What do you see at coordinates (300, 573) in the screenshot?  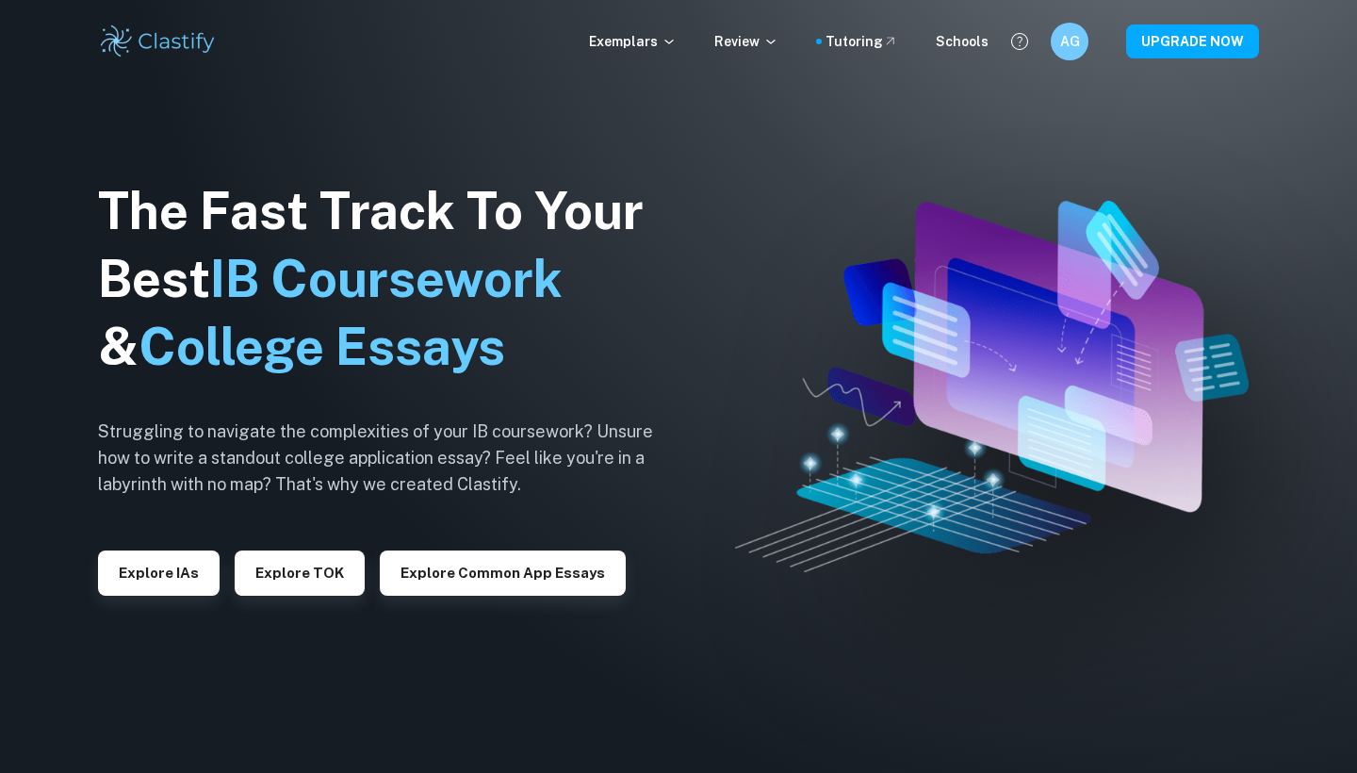 I see `button: Explore TOK` at bounding box center [300, 573].